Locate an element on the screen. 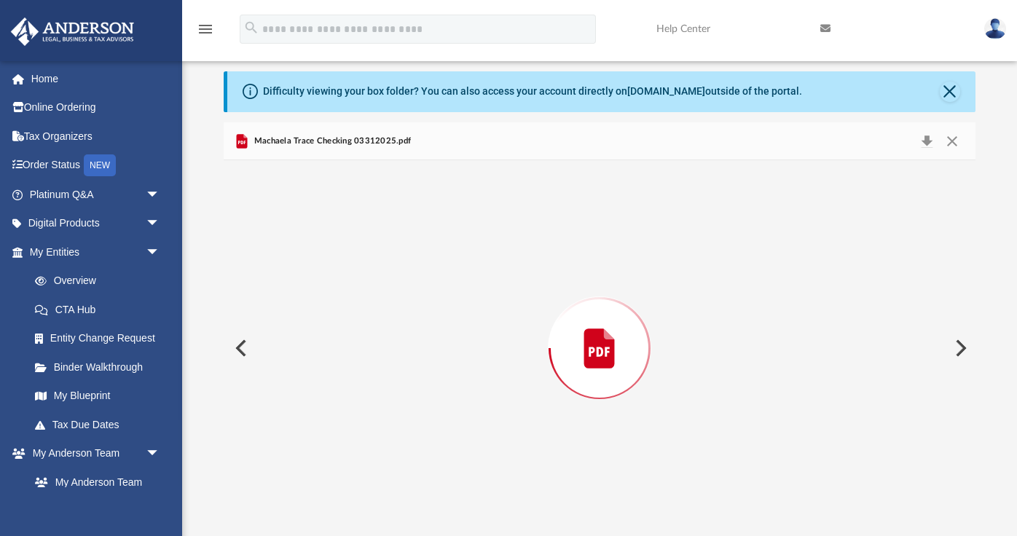 This screenshot has height=536, width=1017. button: Previous File is located at coordinates (240, 348).